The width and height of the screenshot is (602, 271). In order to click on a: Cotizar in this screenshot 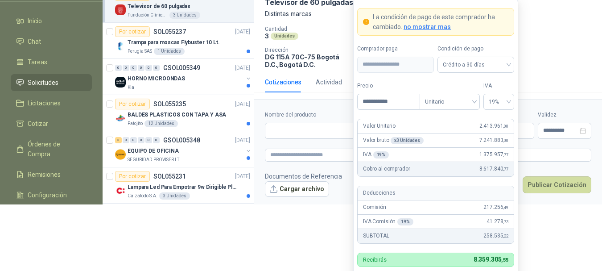, I will do `click(51, 123)`.